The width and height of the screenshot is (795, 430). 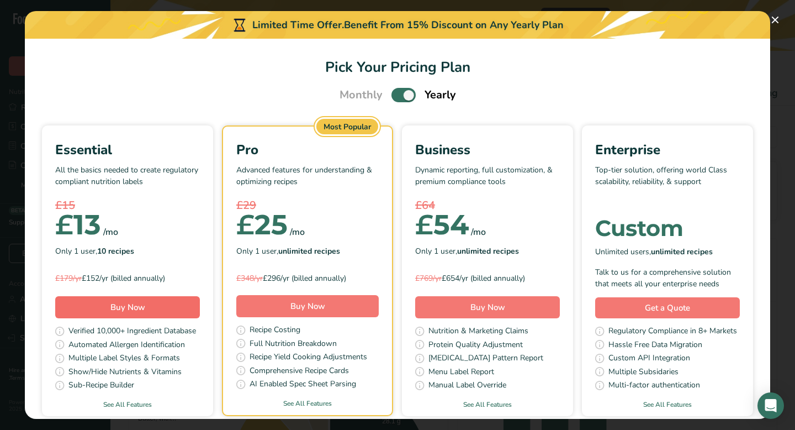 I want to click on div: Benefit From 15% Discount on Any Yearly Plan, so click(x=454, y=25).